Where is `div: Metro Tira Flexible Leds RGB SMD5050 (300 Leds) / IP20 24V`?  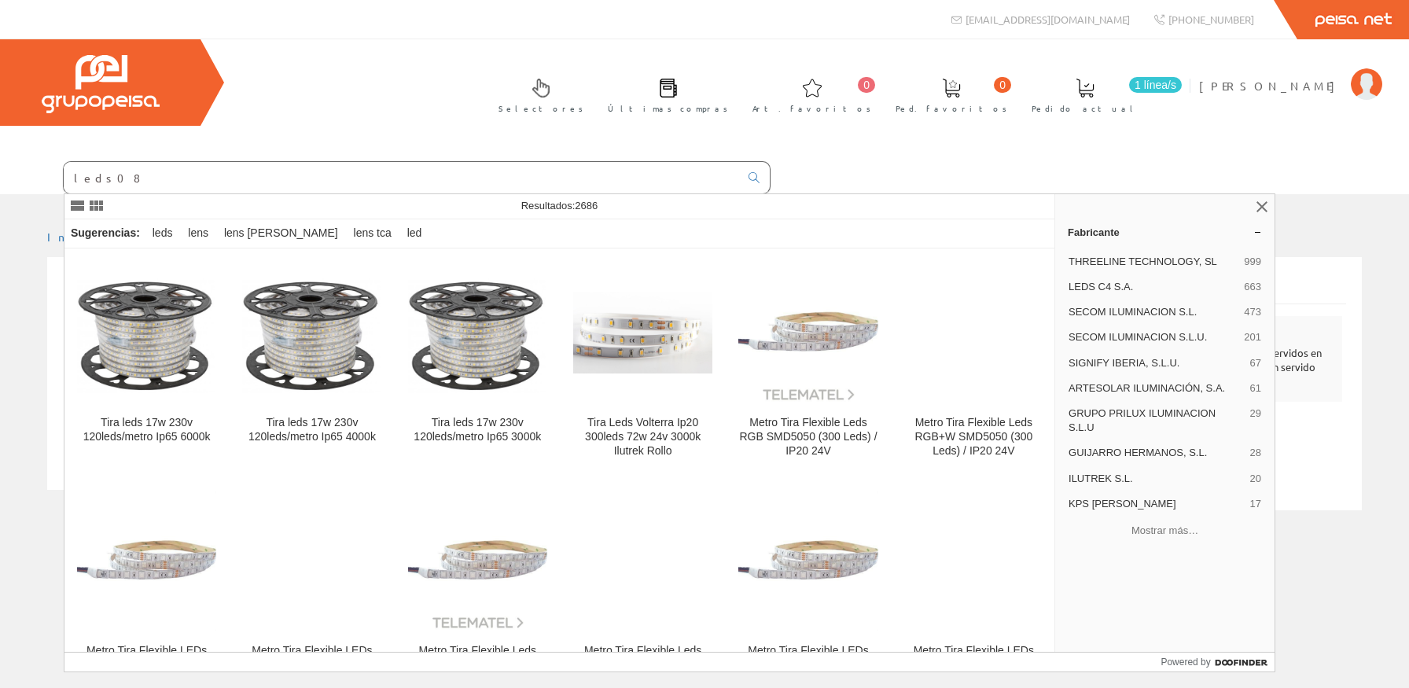
div: Metro Tira Flexible Leds RGB SMD5050 (300 Leds) / IP20 24V is located at coordinates (807, 437).